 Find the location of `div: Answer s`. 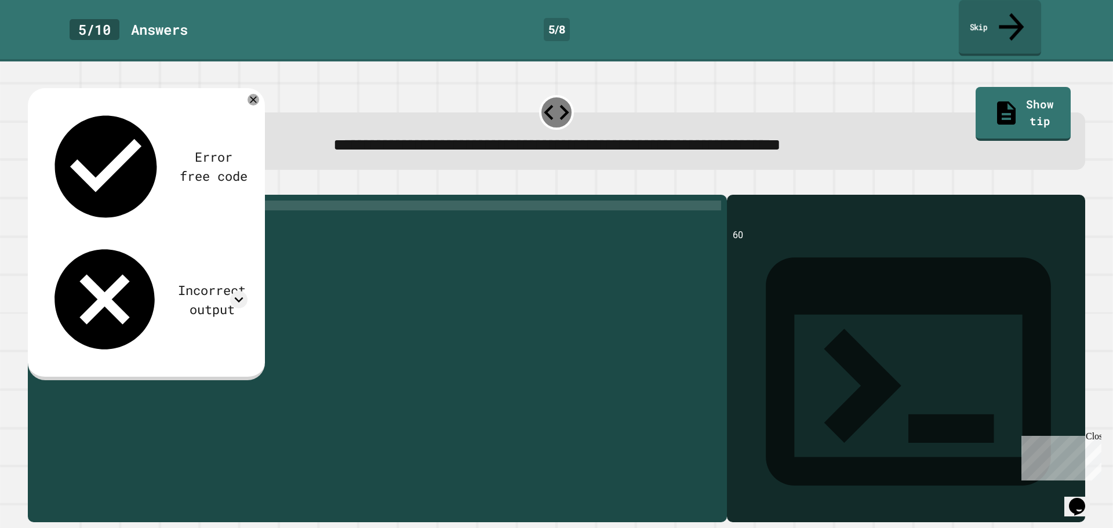

div: Answer s is located at coordinates (159, 30).